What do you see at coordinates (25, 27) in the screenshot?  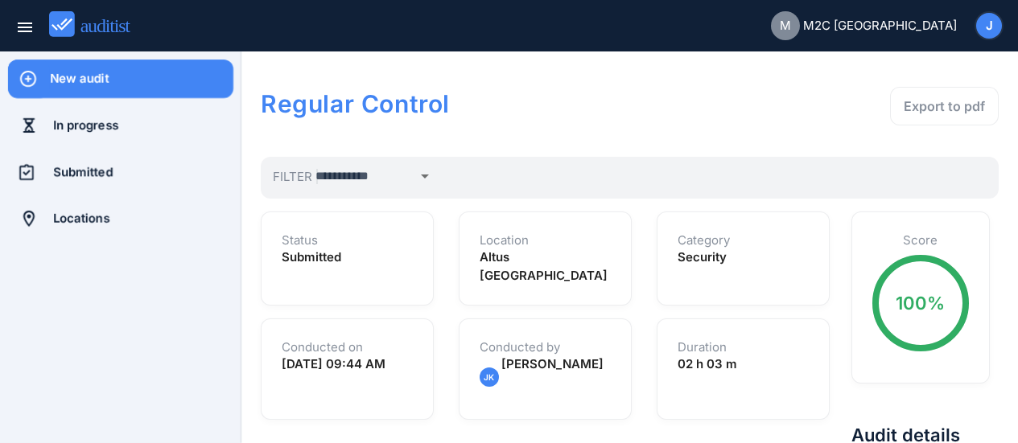 I see `i: menu` at bounding box center [25, 27].